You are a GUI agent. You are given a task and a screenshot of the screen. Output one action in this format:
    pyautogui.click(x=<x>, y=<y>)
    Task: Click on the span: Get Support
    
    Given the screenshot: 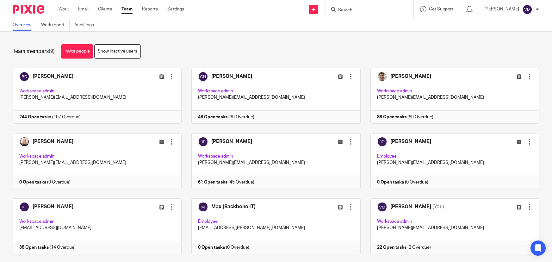 What is the action you would take?
    pyautogui.click(x=441, y=9)
    